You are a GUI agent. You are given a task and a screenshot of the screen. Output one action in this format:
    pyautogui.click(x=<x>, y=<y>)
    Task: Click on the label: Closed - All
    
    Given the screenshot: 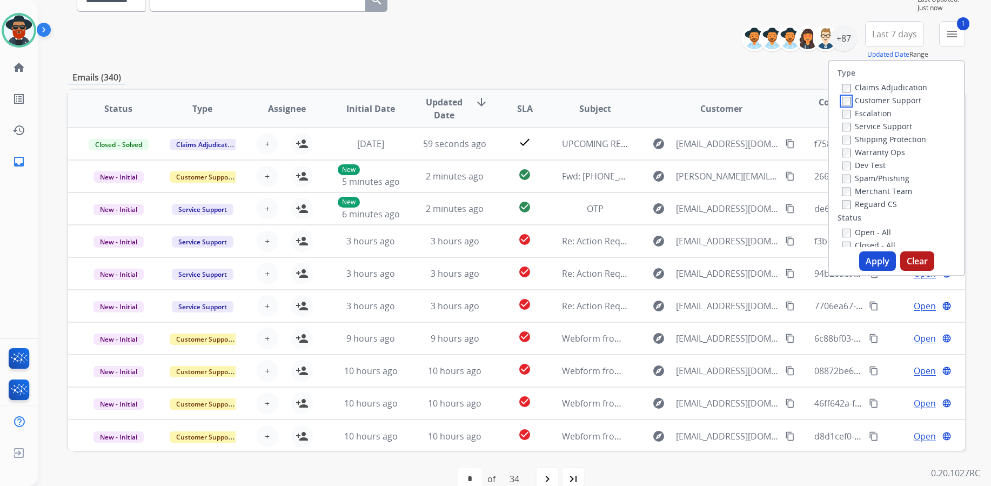 What is the action you would take?
    pyautogui.click(x=868, y=245)
    